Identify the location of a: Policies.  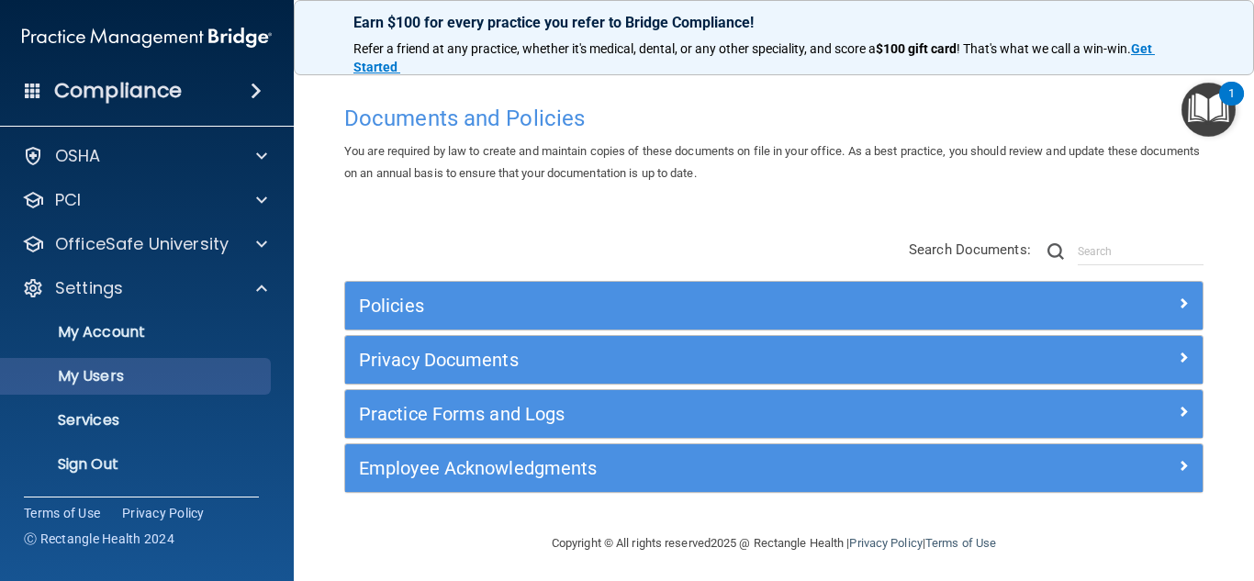
(774, 306).